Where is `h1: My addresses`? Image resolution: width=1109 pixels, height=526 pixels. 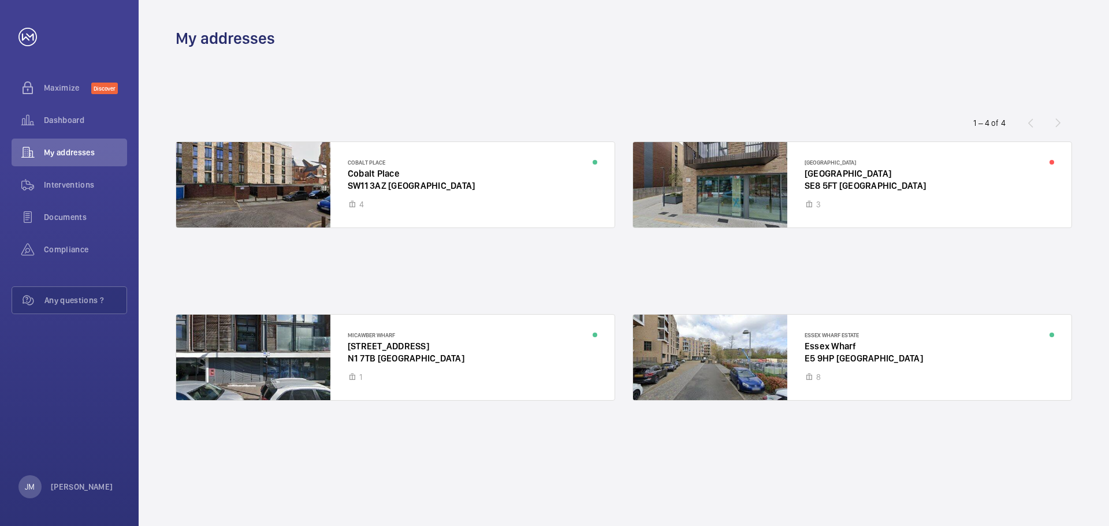 h1: My addresses is located at coordinates (225, 38).